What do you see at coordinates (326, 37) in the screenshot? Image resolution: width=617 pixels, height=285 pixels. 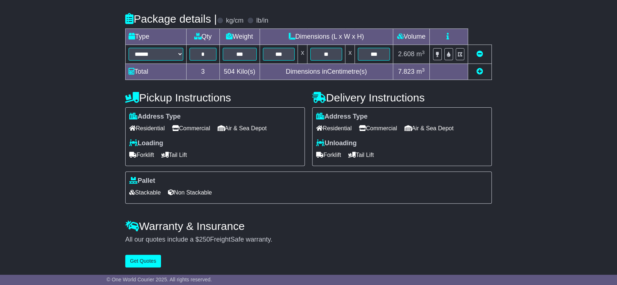 I see `td: Dimensions (L x W x H)` at bounding box center [326, 37].